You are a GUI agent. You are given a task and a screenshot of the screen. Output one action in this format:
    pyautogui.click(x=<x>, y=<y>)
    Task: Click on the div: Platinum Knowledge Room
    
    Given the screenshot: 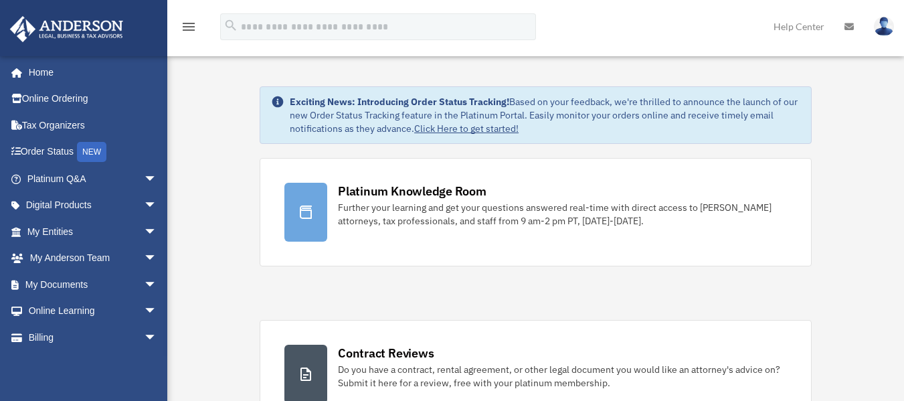 What is the action you would take?
    pyautogui.click(x=412, y=191)
    